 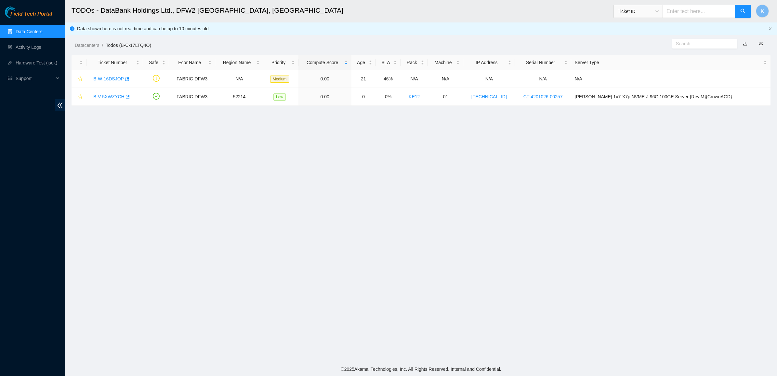 What do you see at coordinates (388, 97) in the screenshot?
I see `td: 0%` at bounding box center [388, 97].